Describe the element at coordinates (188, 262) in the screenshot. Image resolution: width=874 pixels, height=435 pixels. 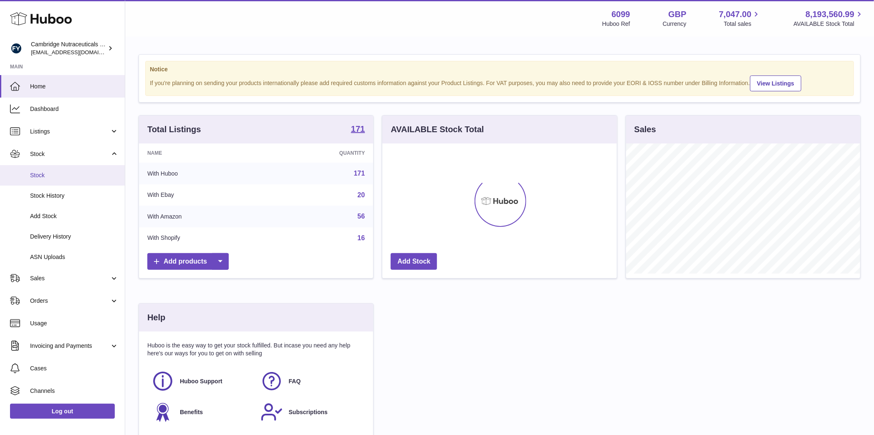
I see `a: Add products` at that location.